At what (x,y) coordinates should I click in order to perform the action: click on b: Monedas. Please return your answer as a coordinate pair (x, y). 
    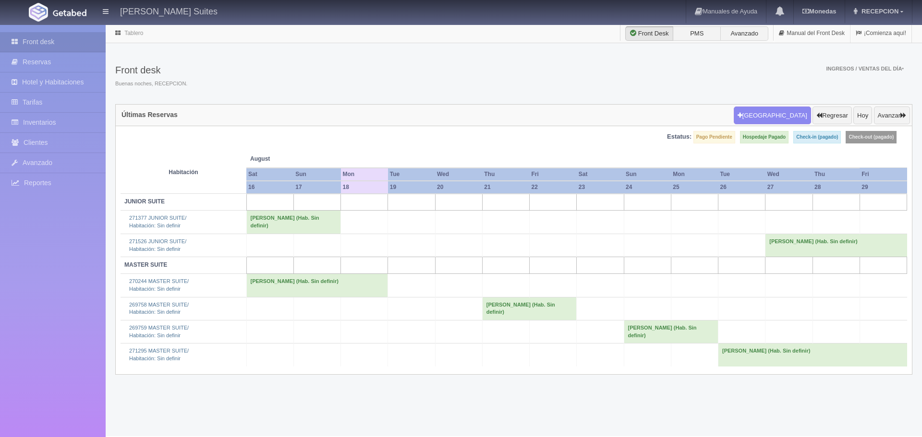
    Looking at the image, I should click on (819, 11).